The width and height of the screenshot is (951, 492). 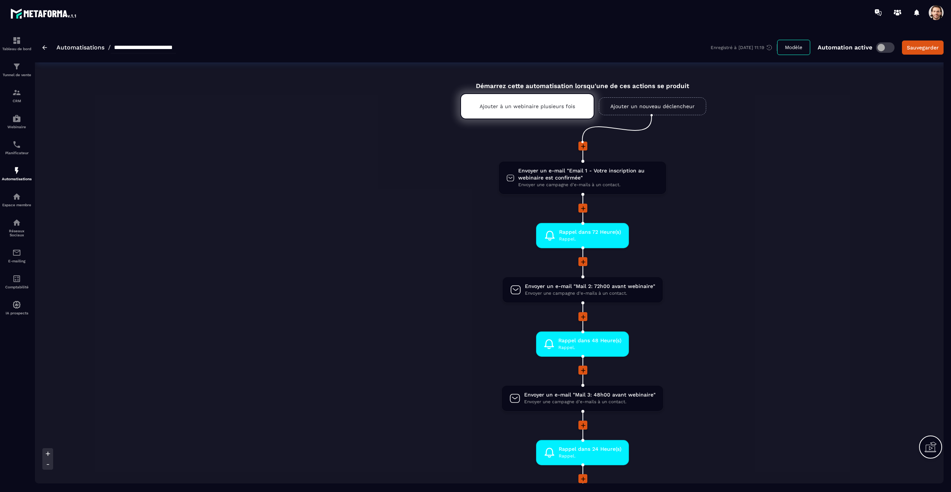 What do you see at coordinates (527, 106) in the screenshot?
I see `p: Ajouter à un webinaire plusieurs fois` at bounding box center [527, 106].